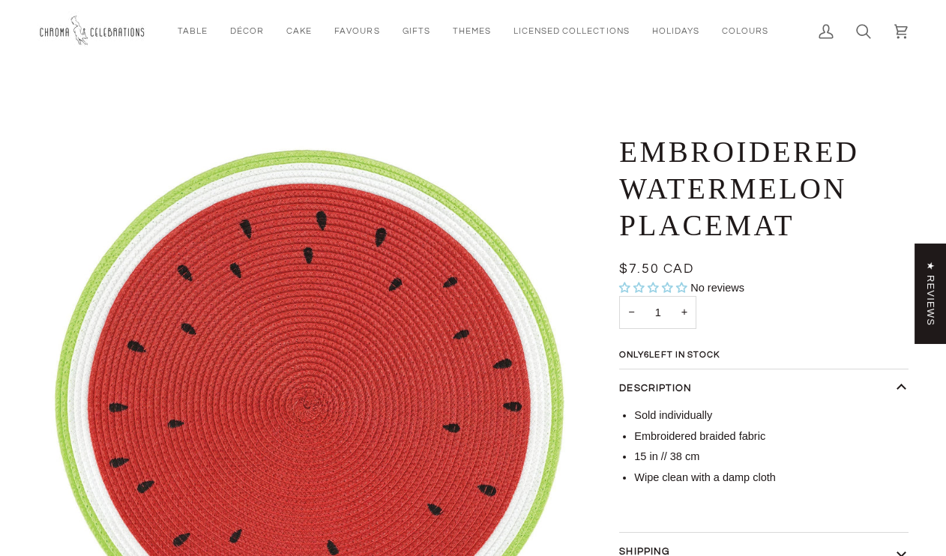 This screenshot has width=946, height=556. I want to click on span: Licensed Collections, so click(571, 31).